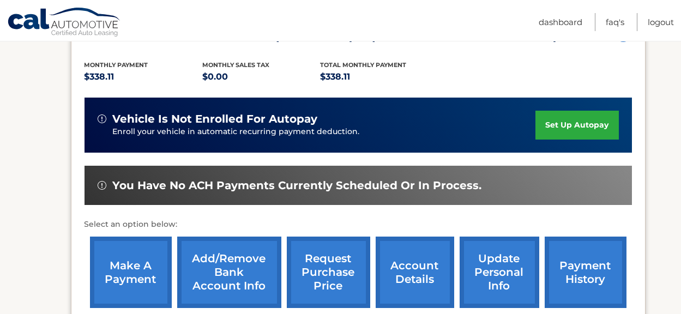  Describe the element at coordinates (363, 65) in the screenshot. I see `span: Total Monthly Payment` at that location.